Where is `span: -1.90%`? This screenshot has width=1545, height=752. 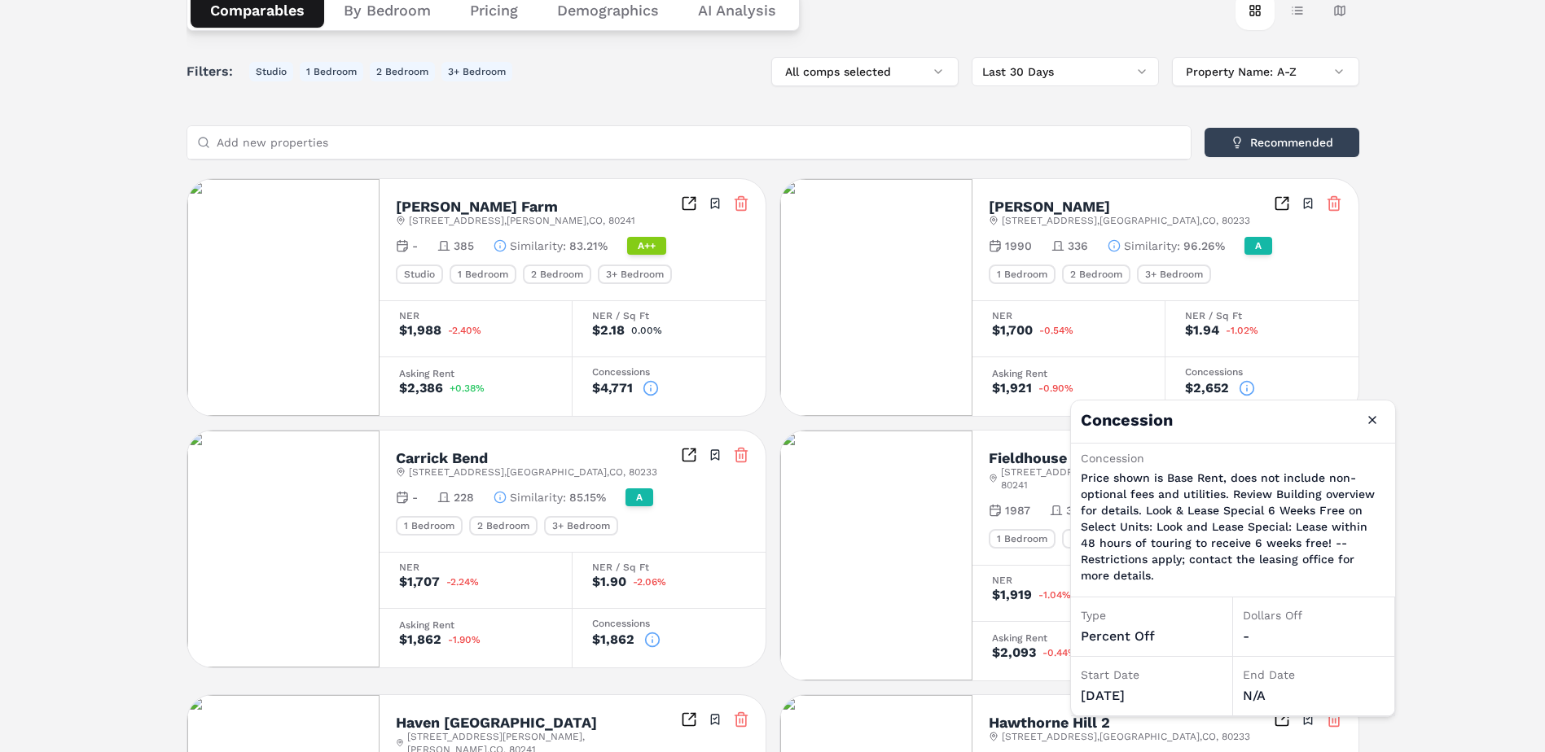
span: -1.90% is located at coordinates (464, 640).